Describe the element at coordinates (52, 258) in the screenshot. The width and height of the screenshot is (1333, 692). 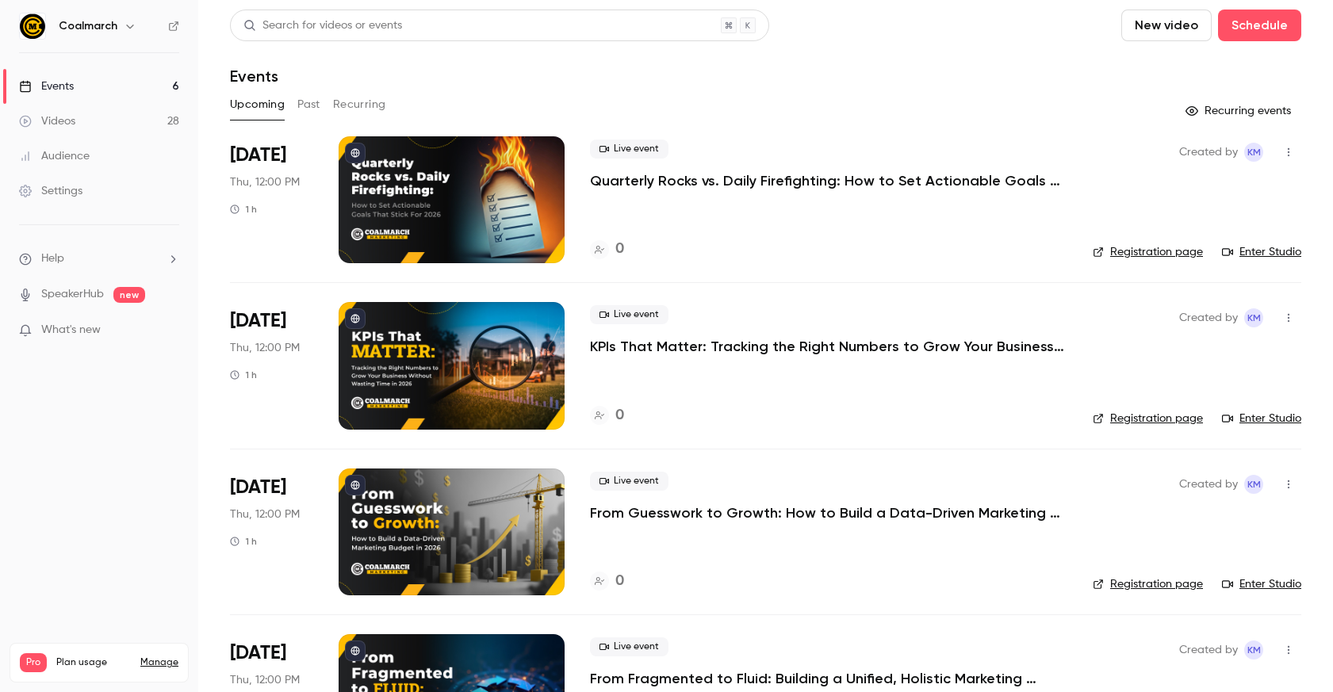
I see `span: Help` at that location.